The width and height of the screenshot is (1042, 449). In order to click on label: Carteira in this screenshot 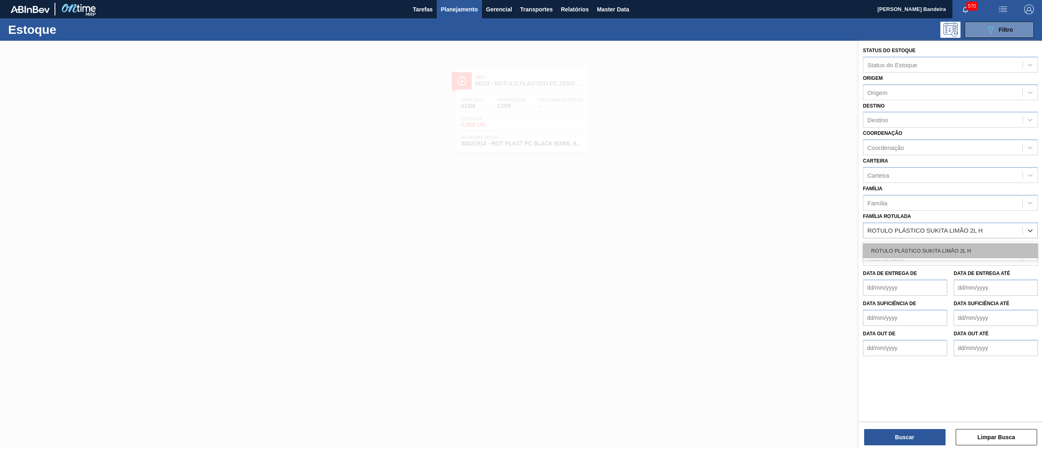, I will do `click(876, 161)`.